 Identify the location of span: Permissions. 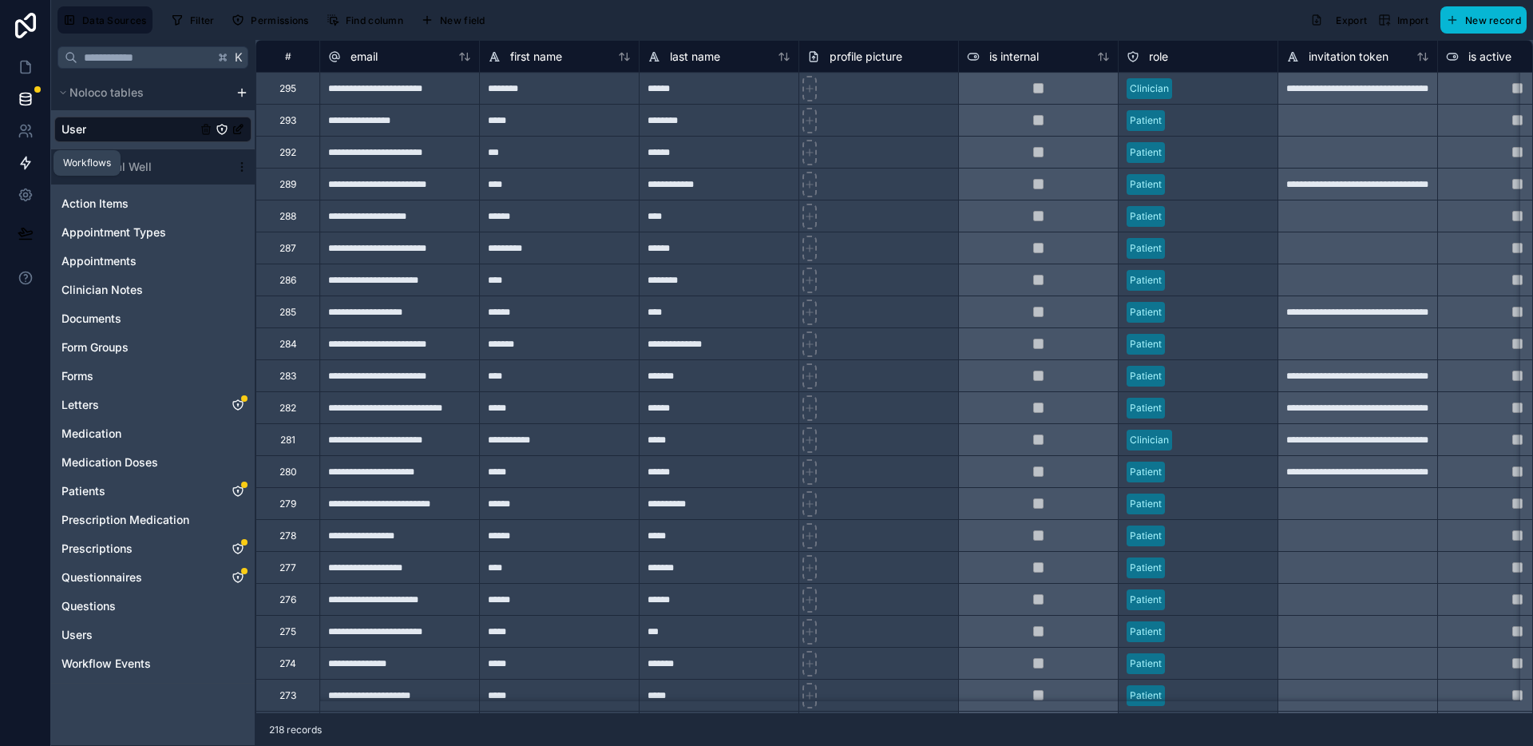
(279, 20).